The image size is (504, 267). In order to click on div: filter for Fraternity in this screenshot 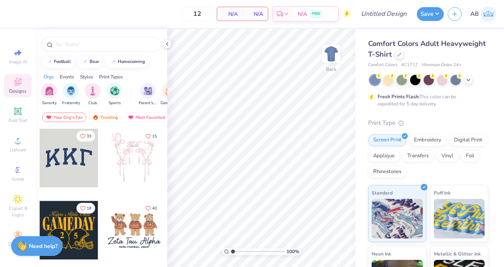, I will do `click(71, 94)`.